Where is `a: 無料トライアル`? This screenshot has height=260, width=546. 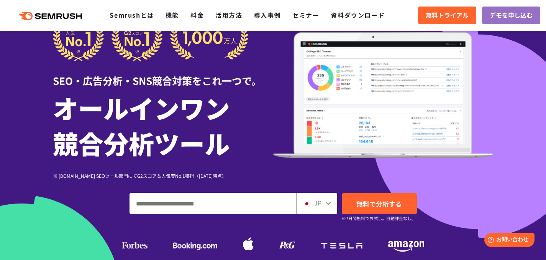
a: 無料トライアル is located at coordinates (447, 15).